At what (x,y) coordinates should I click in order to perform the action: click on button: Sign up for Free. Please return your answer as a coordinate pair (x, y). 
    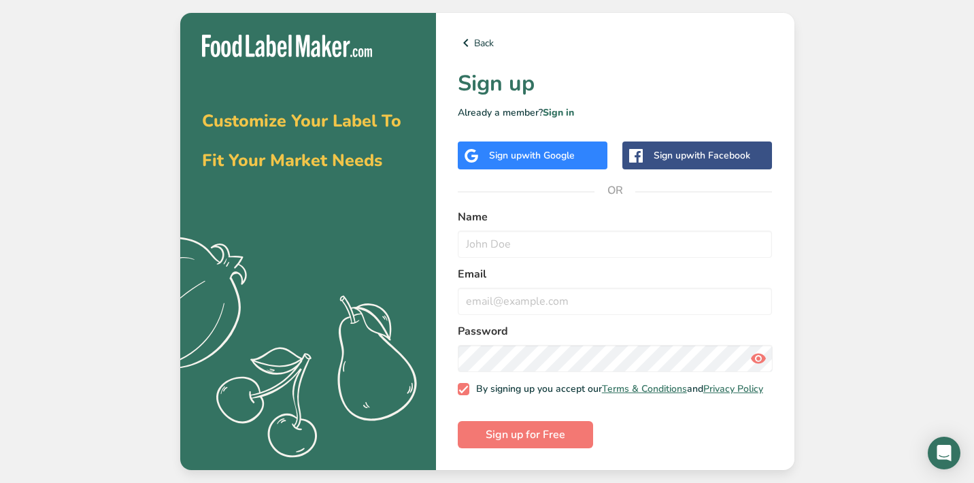
    Looking at the image, I should click on (525, 434).